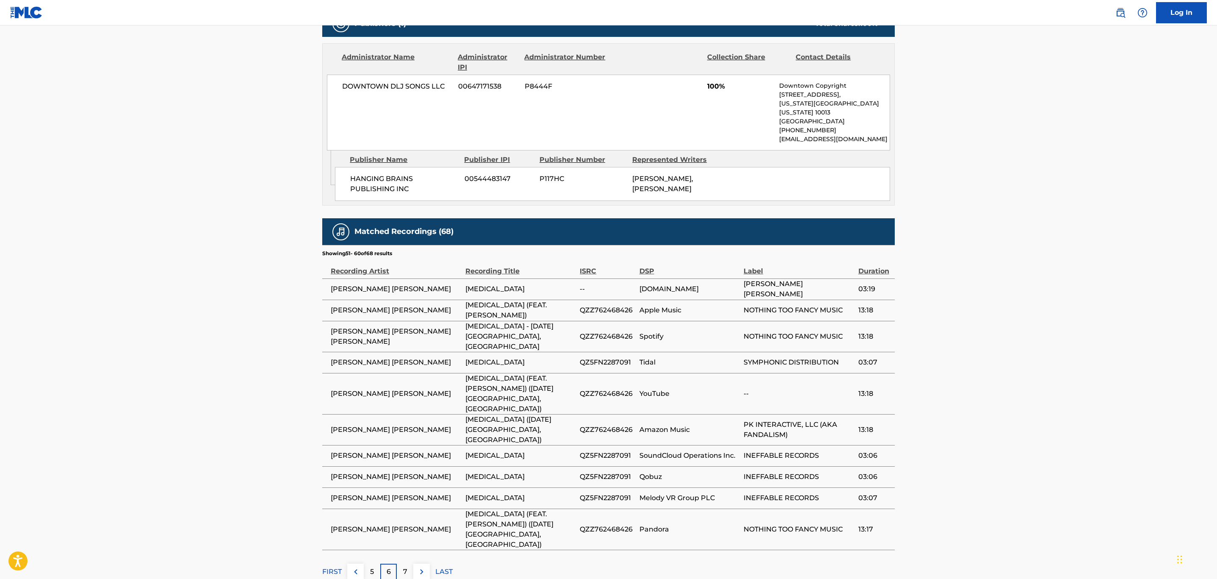 The height and width of the screenshot is (579, 1217). Describe the element at coordinates (356, 571) in the screenshot. I see `img: left` at that location.